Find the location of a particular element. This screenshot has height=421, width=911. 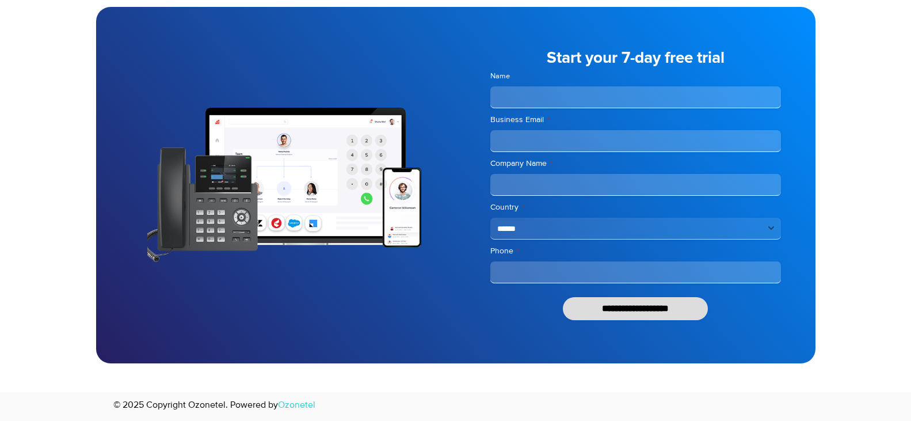

a: Ozonetel is located at coordinates (296, 404).